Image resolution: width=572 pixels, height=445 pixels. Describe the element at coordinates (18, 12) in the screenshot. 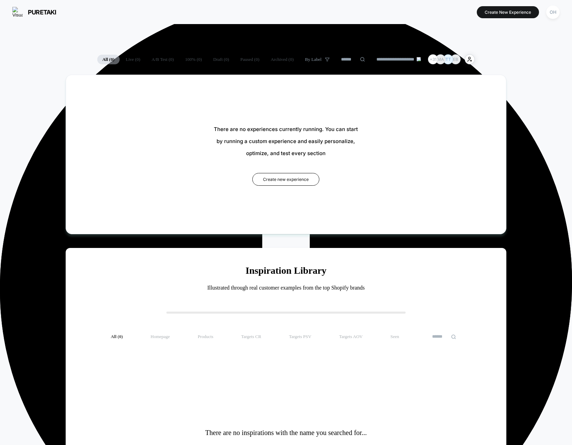

I see `img: Visually logo` at that location.